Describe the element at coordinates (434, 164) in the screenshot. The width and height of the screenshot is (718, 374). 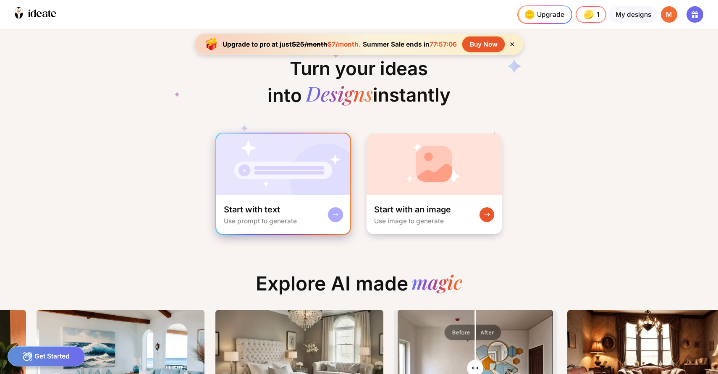
I see `img: startWithImageCardBg.jpg` at that location.